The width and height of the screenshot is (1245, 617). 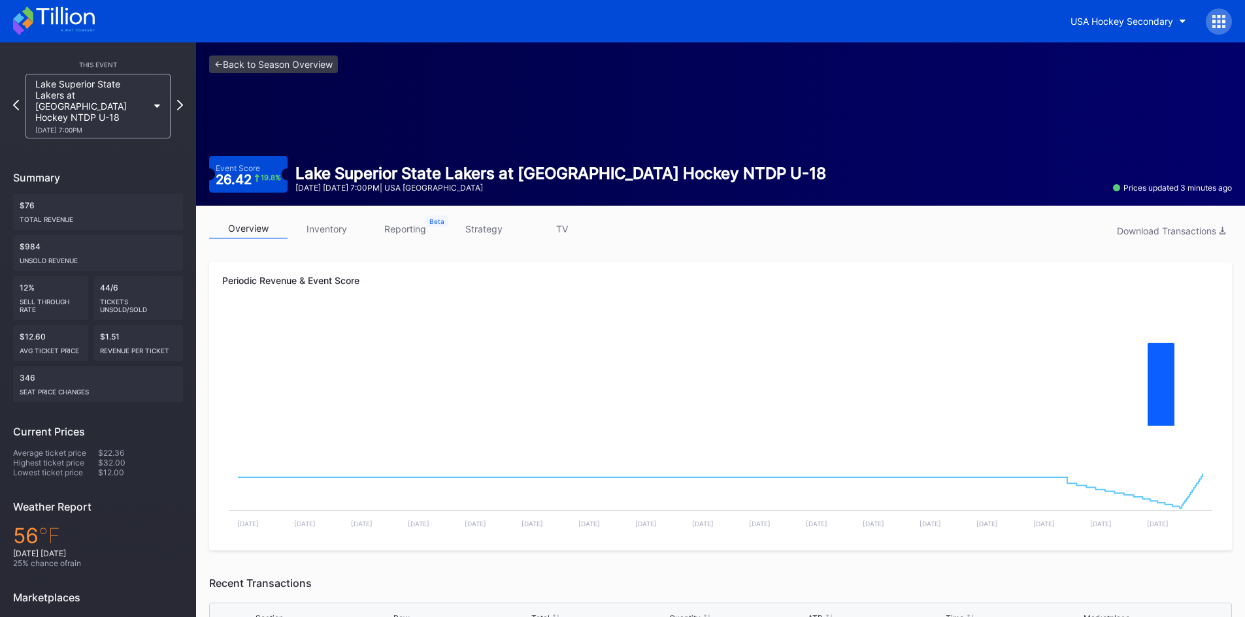 What do you see at coordinates (1171, 231) in the screenshot?
I see `button: Download Transactions` at bounding box center [1171, 231].